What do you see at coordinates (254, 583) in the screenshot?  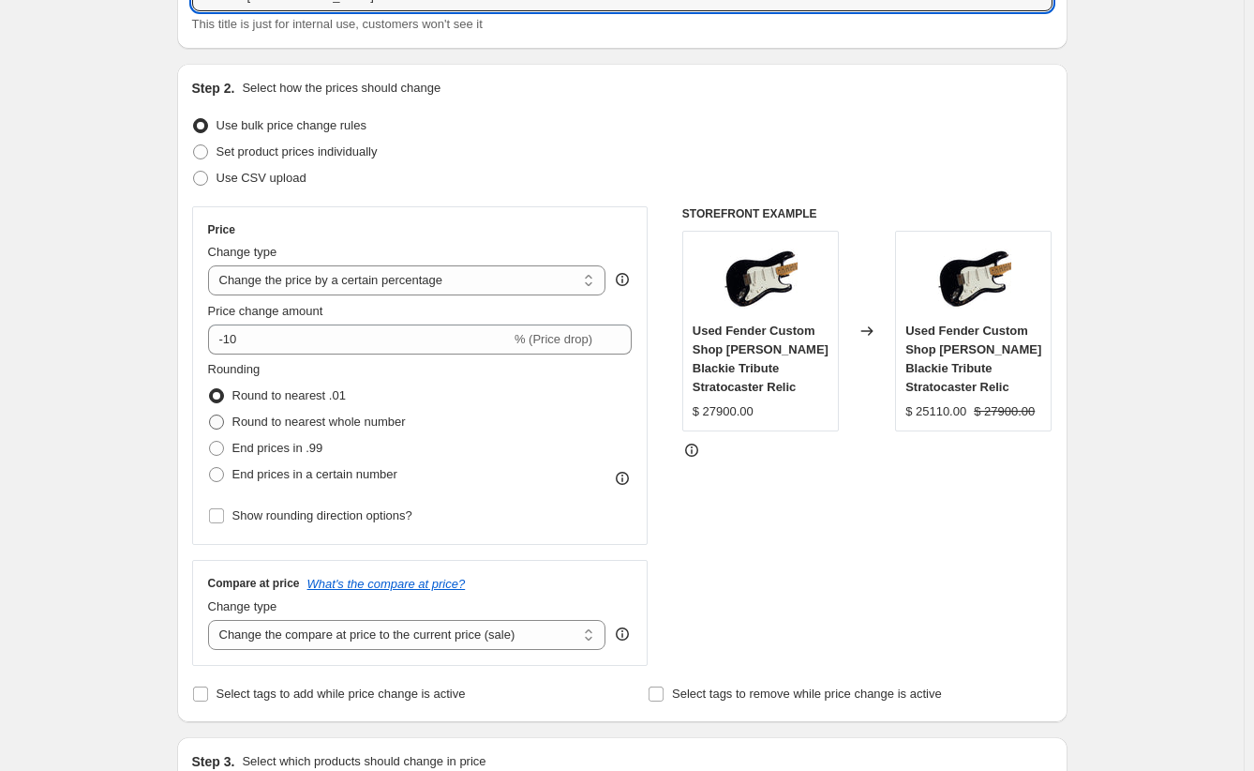 I see `h3: Compare at price` at bounding box center [254, 583].